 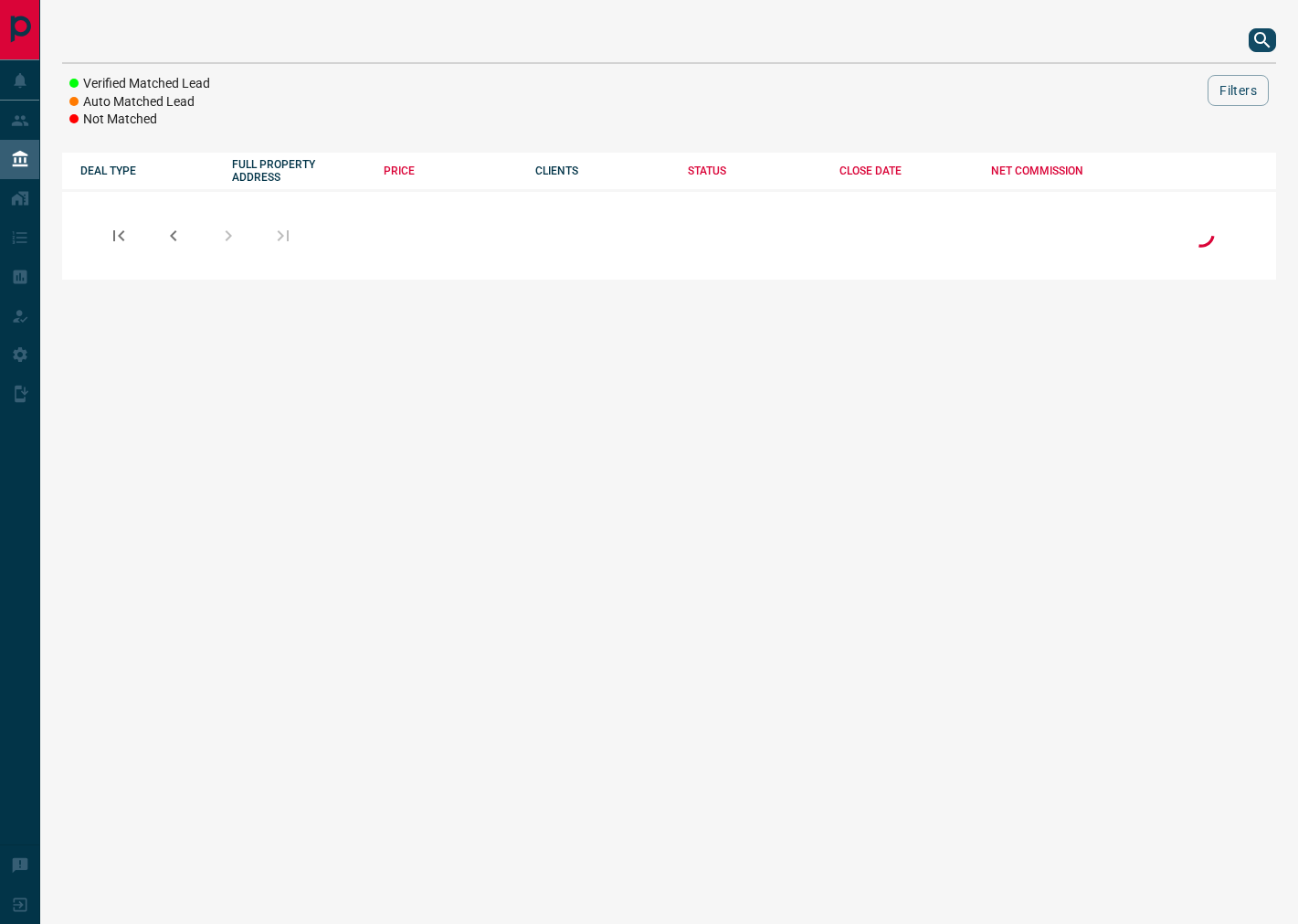 I want to click on li: Verified Matched Lead, so click(x=139, y=84).